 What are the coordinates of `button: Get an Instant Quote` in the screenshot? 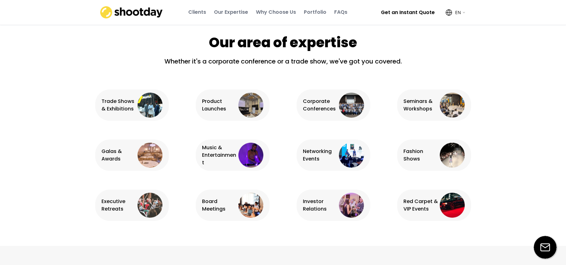 It's located at (408, 13).